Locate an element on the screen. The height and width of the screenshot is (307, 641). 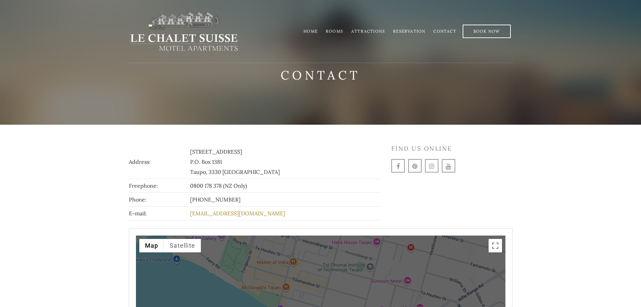
td: E-mail: is located at coordinates (159, 213).